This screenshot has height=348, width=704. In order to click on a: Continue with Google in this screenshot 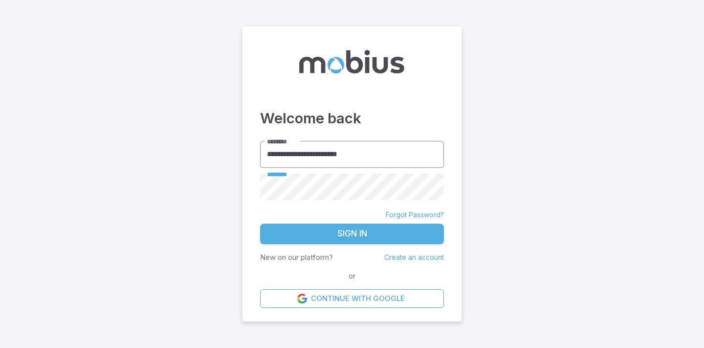, I will do `click(352, 298)`.